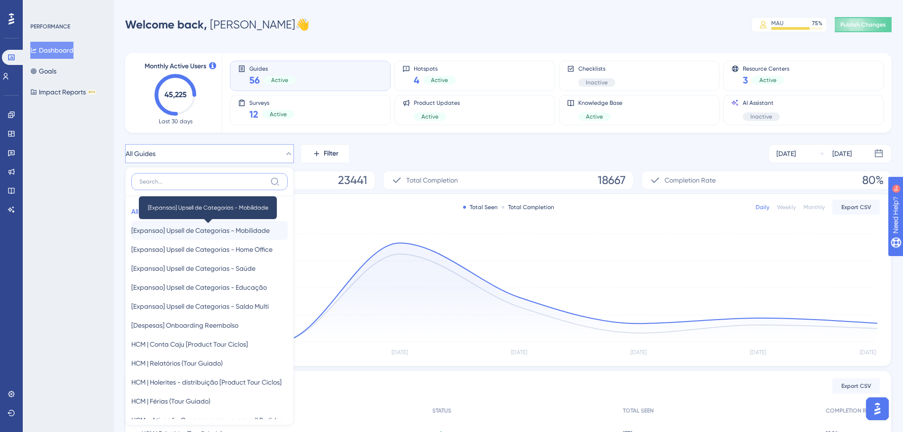 This screenshot has height=432, width=903. What do you see at coordinates (353, 180) in the screenshot?
I see `span: 23441` at bounding box center [353, 180].